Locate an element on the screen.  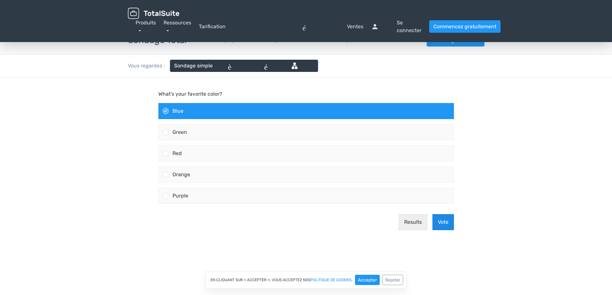
span: Green is located at coordinates (180, 55).